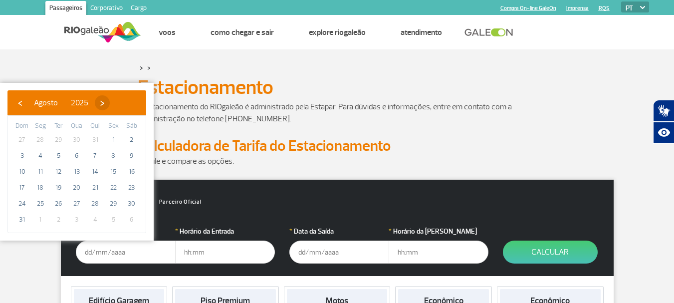 The image size is (674, 303). Describe the element at coordinates (604, 8) in the screenshot. I see `a: RQS` at that location.